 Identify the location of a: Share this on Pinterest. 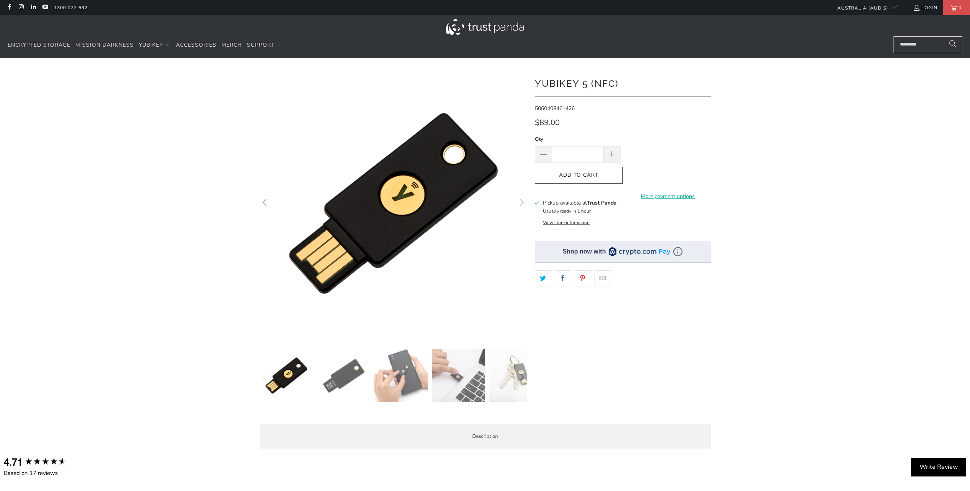
(583, 278).